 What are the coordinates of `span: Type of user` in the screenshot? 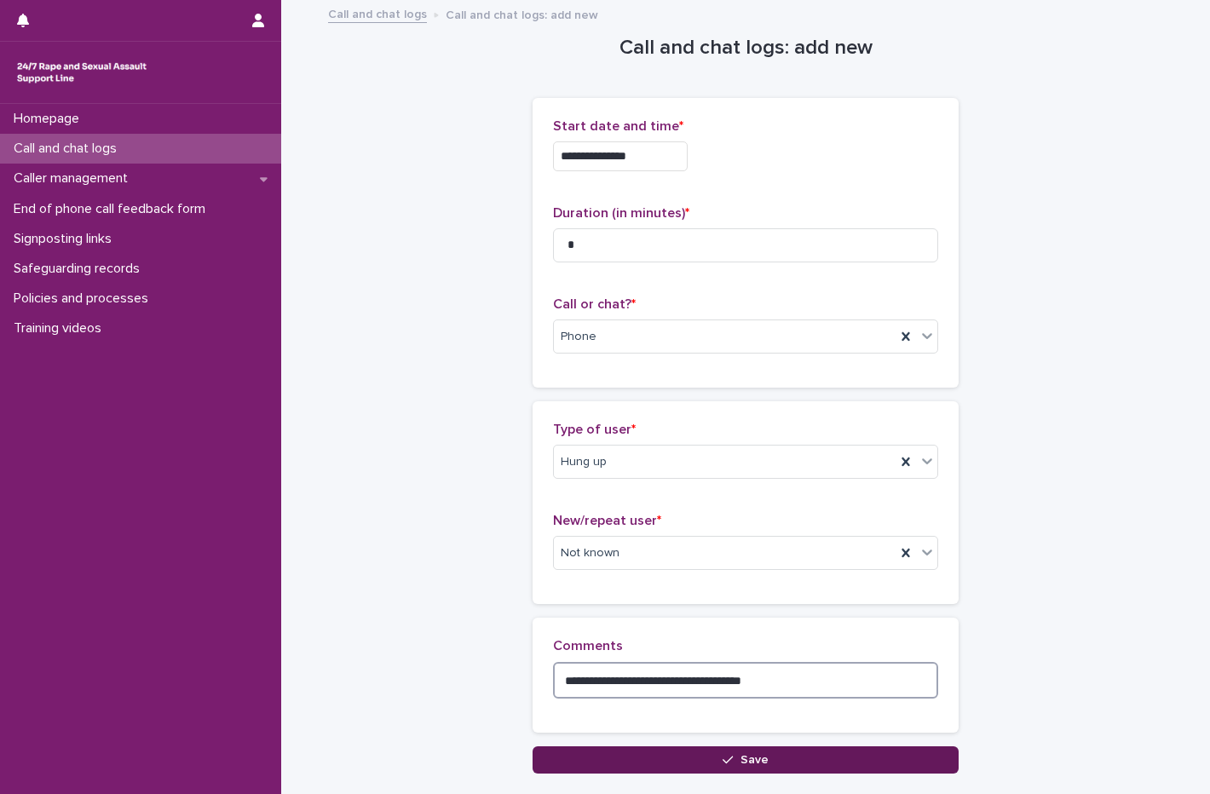 It's located at (594, 429).